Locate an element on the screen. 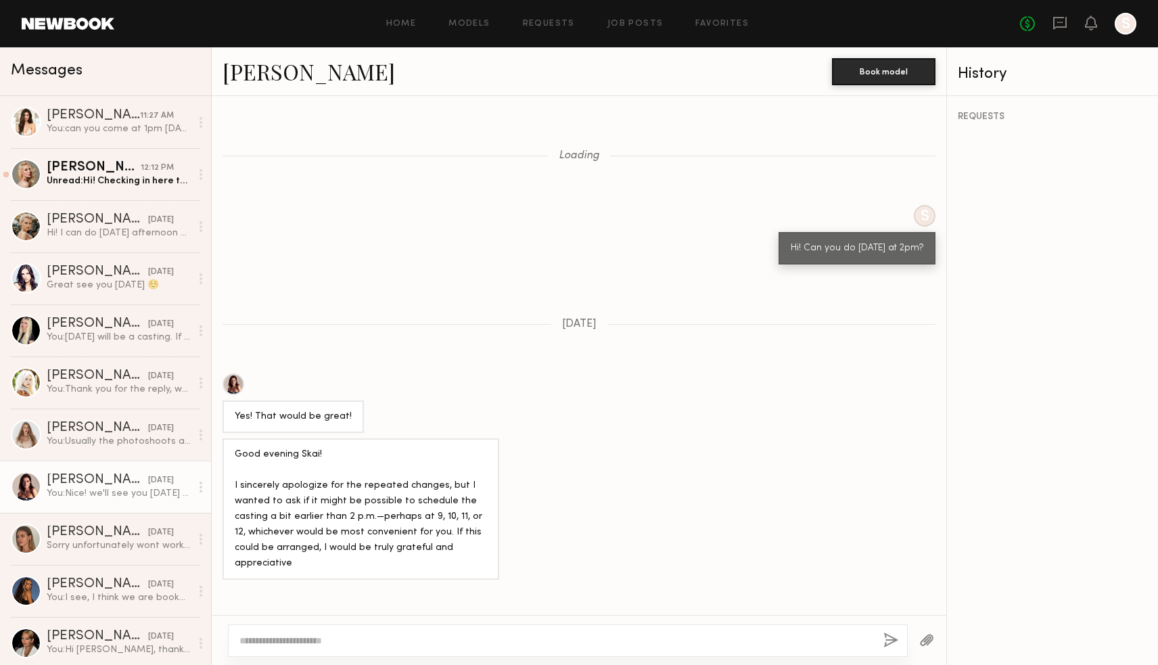  a: Job Posts is located at coordinates (635, 24).